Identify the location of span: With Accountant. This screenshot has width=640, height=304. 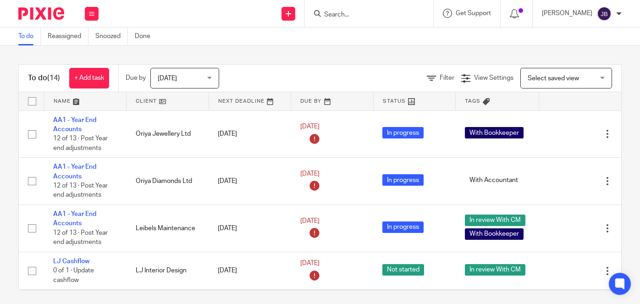
(493, 180).